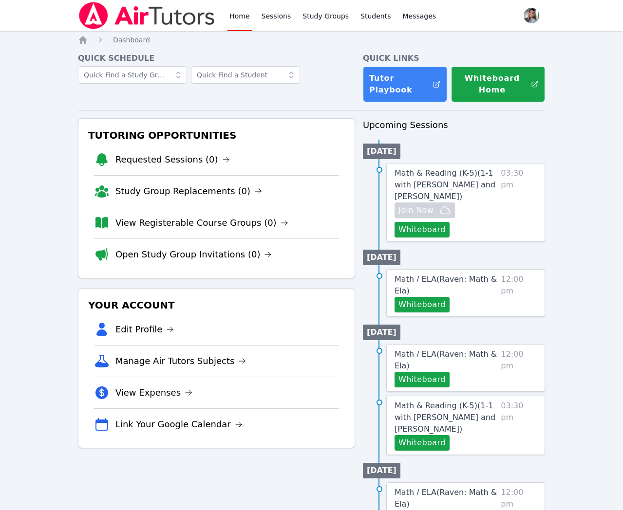 The height and width of the screenshot is (510, 623). What do you see at coordinates (181, 361) in the screenshot?
I see `a: Manage Air Tutors Subjects` at bounding box center [181, 361].